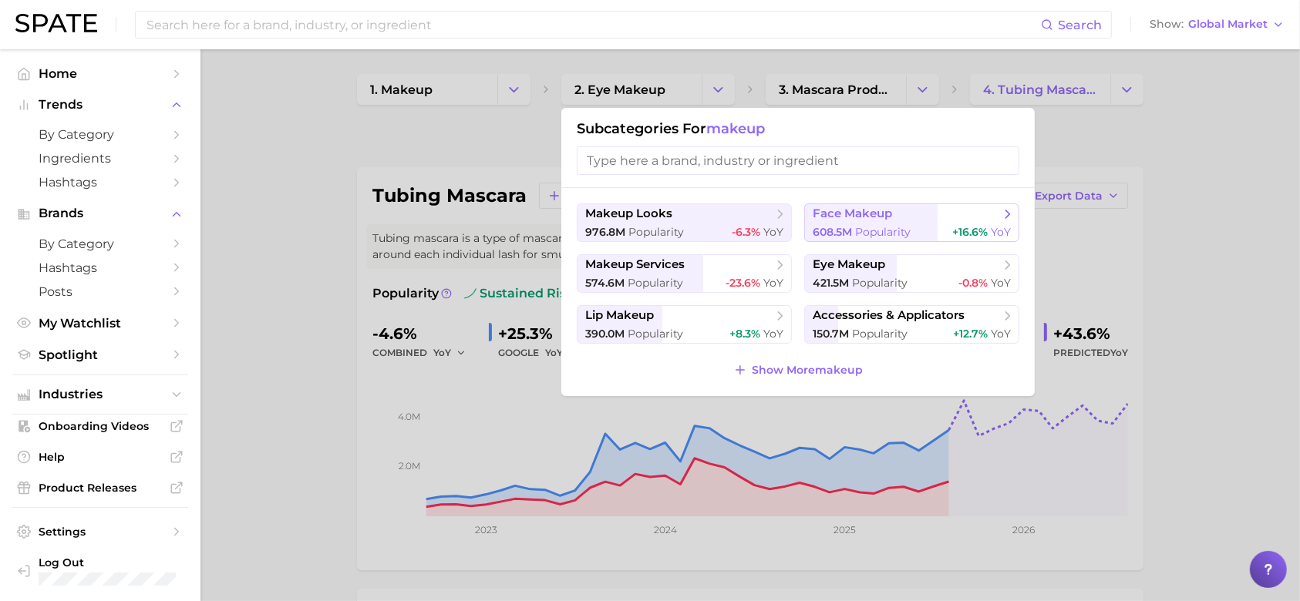  What do you see at coordinates (1228, 24) in the screenshot?
I see `span: Global Market` at bounding box center [1228, 24].